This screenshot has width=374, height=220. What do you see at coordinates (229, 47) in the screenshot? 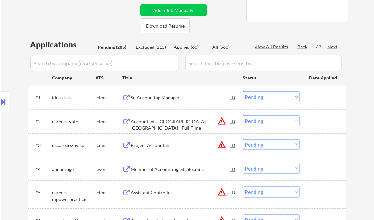
I see `div: All (568)` at bounding box center [229, 47].